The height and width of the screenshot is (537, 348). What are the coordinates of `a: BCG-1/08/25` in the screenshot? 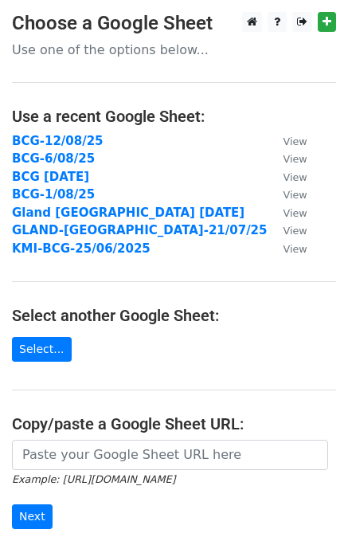 It's located at (53, 194).